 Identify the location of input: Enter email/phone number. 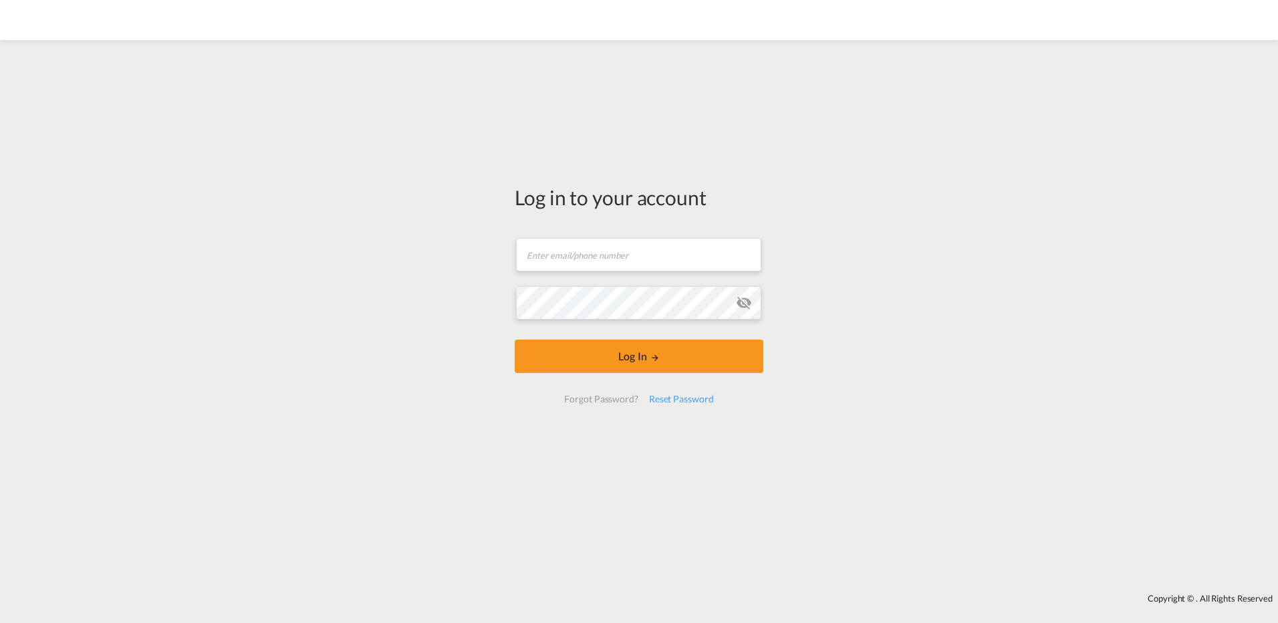
(638, 255).